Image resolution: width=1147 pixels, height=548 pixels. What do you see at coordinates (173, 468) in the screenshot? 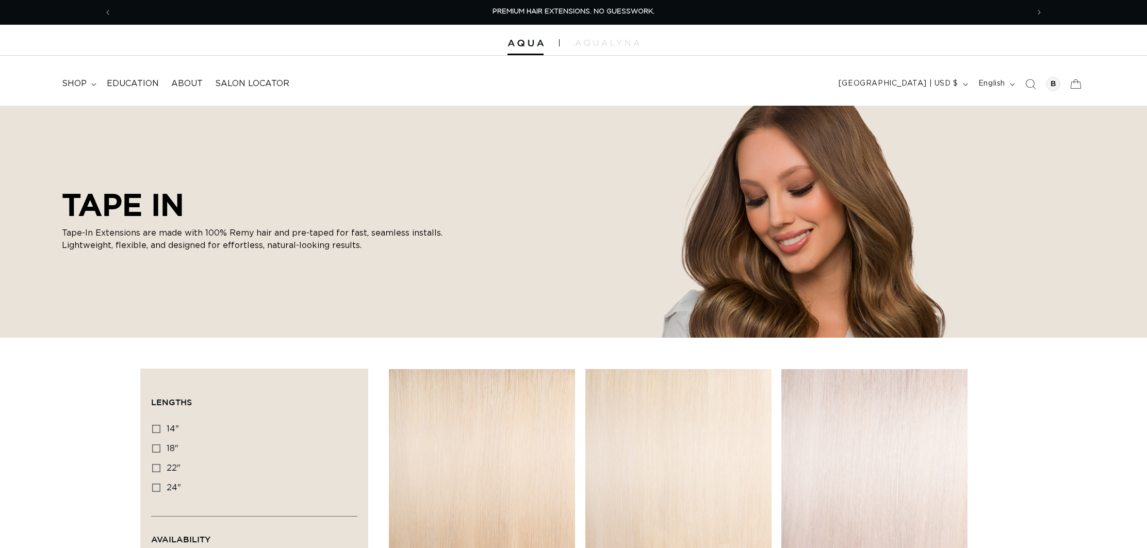
I see `span: 22"` at bounding box center [173, 468].